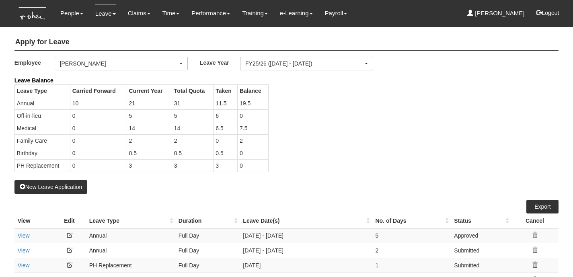  Describe the element at coordinates (226, 91) in the screenshot. I see `th: Taken` at that location.